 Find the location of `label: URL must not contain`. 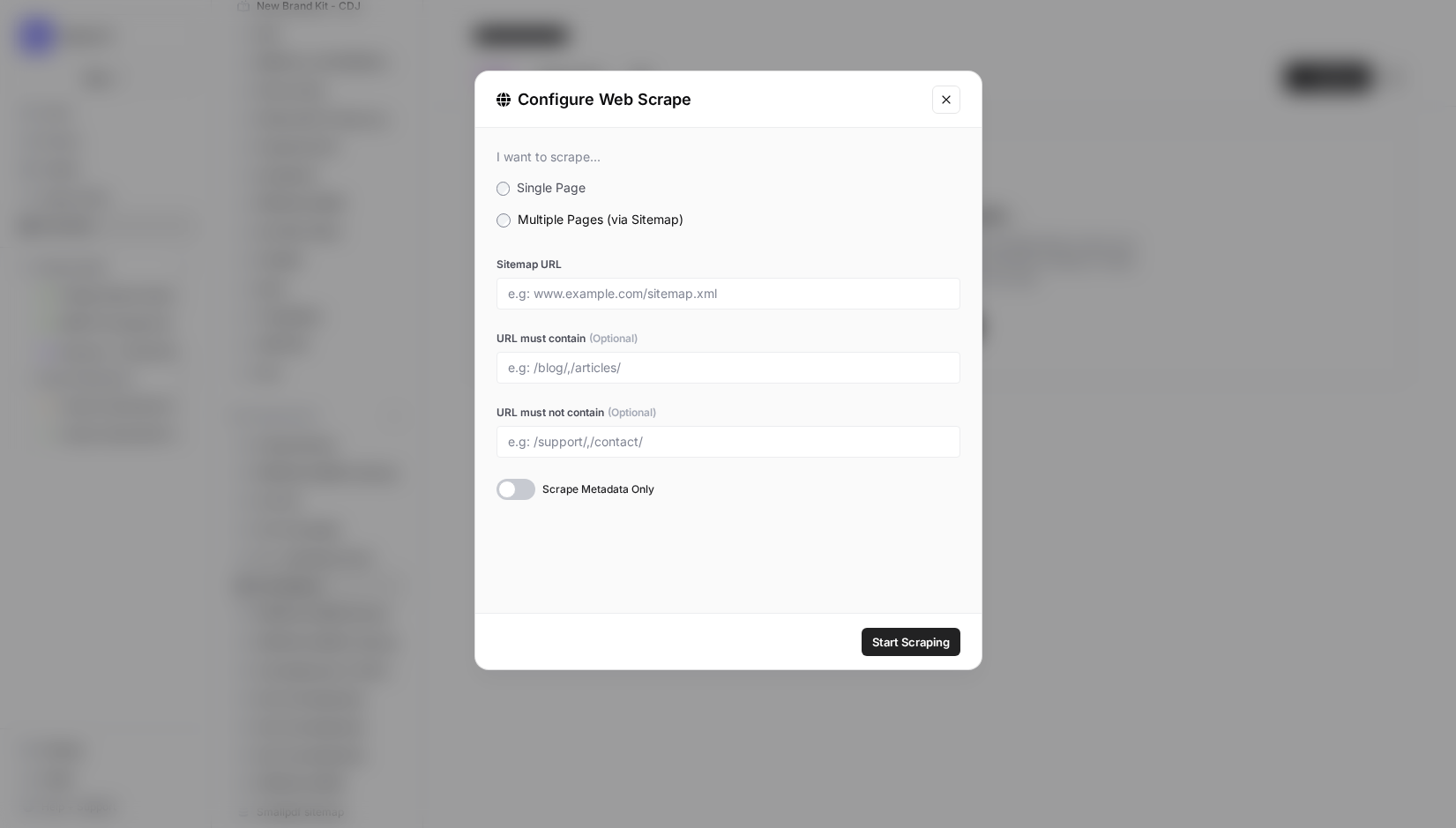

label: URL must not contain is located at coordinates (728, 413).